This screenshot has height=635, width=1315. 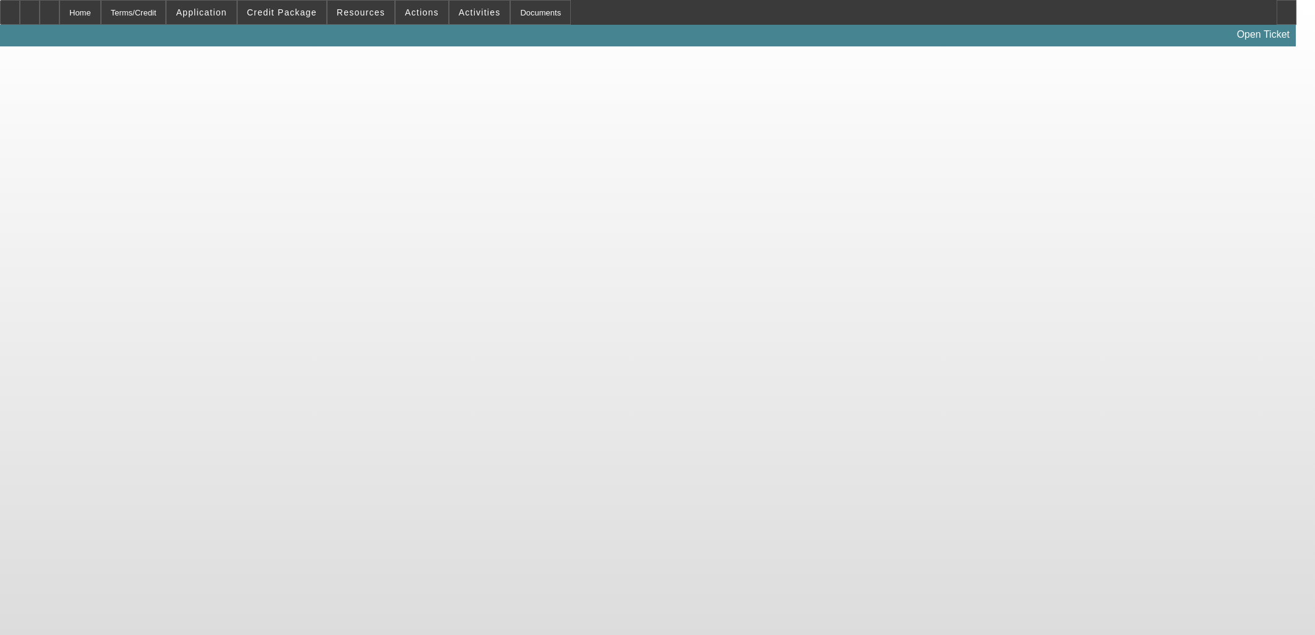 I want to click on button: Actions, so click(x=421, y=12).